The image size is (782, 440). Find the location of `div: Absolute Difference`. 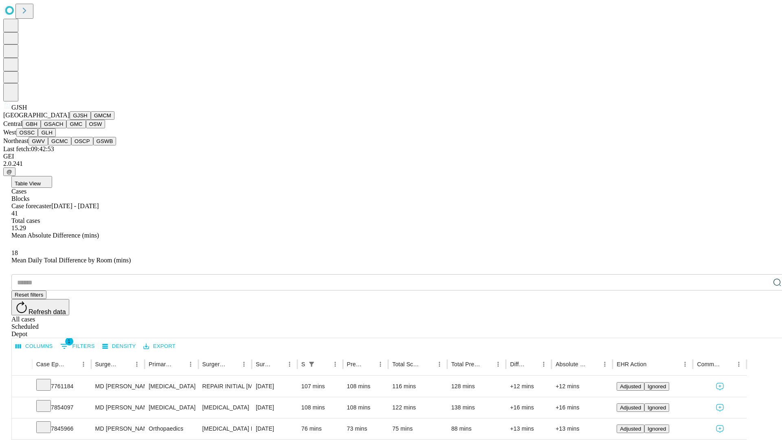

div: Absolute Difference is located at coordinates (571, 364).